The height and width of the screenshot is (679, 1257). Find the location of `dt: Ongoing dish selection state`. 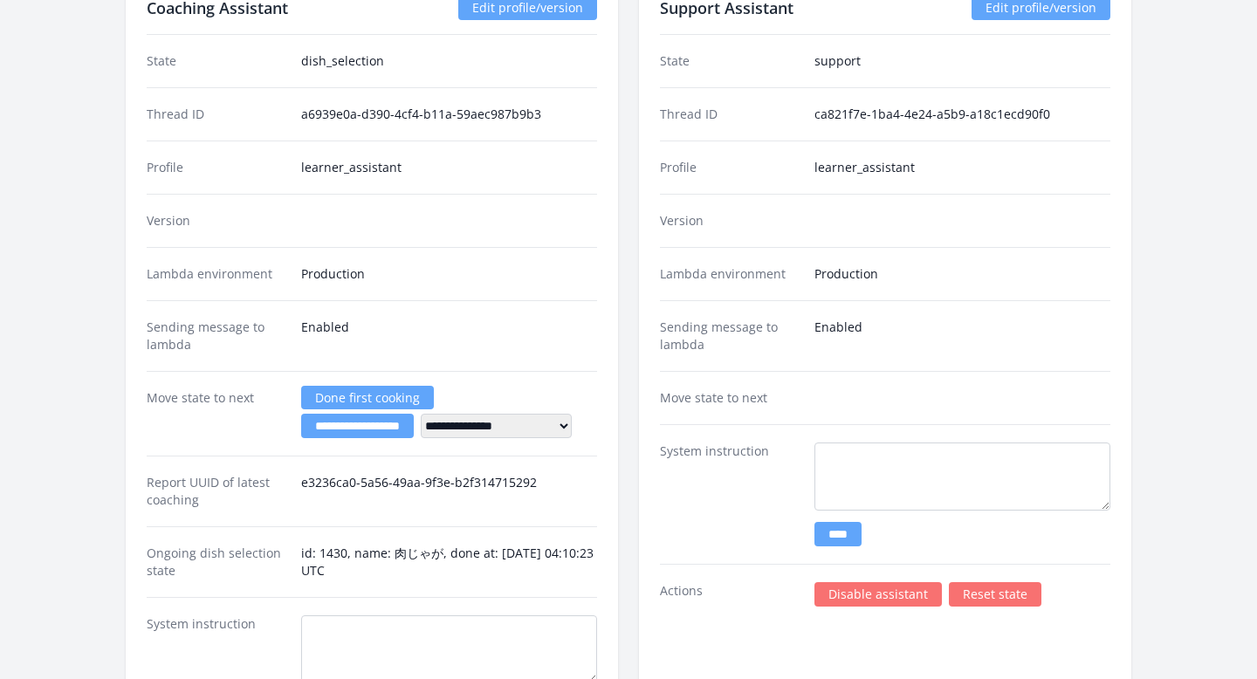

dt: Ongoing dish selection state is located at coordinates (217, 562).